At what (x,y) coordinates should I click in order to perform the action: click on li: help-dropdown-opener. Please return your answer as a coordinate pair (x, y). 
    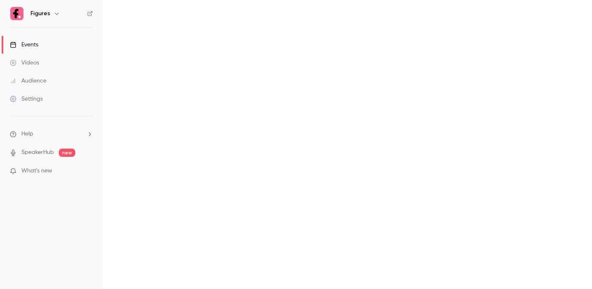
    Looking at the image, I should click on (51, 134).